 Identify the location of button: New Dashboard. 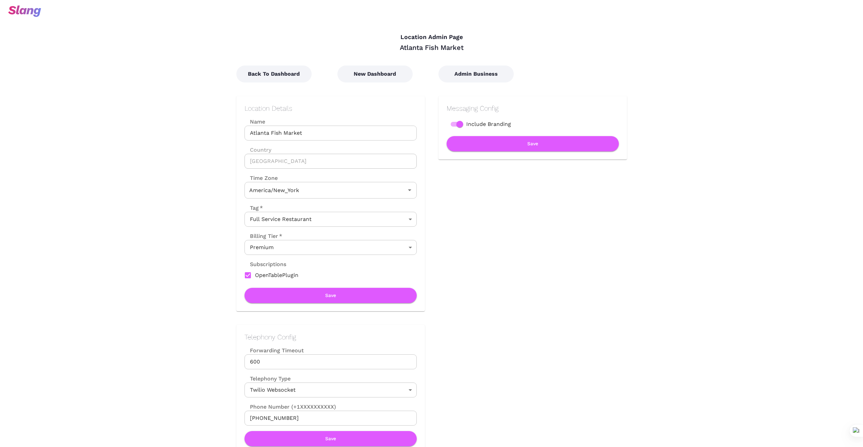
(375, 74).